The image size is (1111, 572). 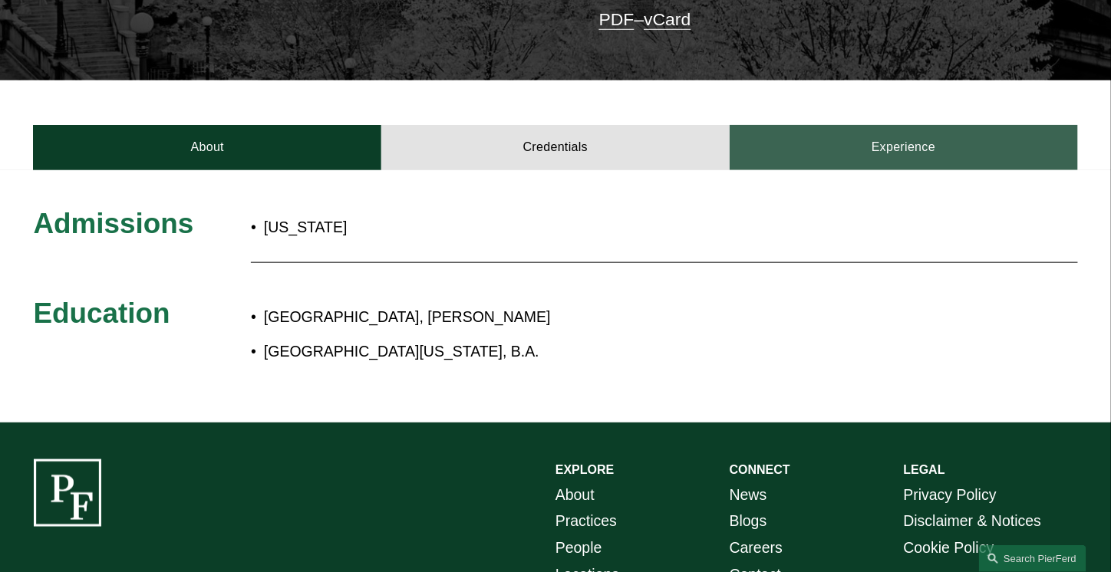 I want to click on a: Blogs, so click(x=748, y=522).